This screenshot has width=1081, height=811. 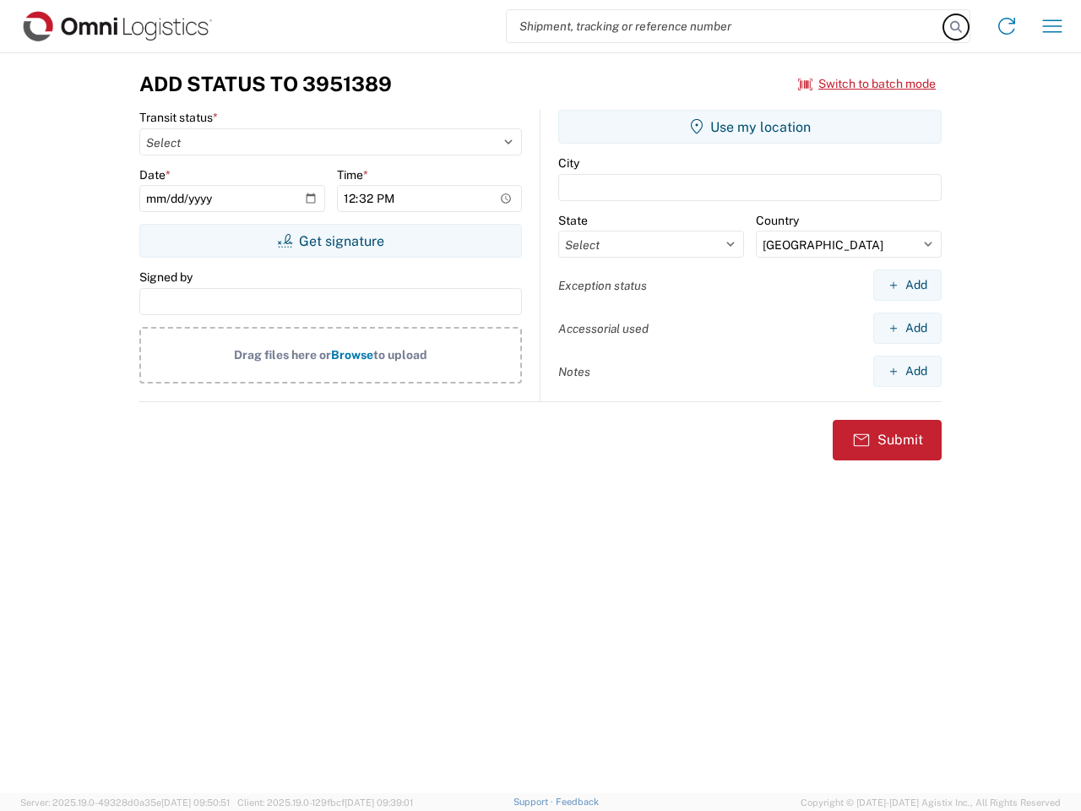 I want to click on h3: Add Status to 3951389, so click(x=265, y=84).